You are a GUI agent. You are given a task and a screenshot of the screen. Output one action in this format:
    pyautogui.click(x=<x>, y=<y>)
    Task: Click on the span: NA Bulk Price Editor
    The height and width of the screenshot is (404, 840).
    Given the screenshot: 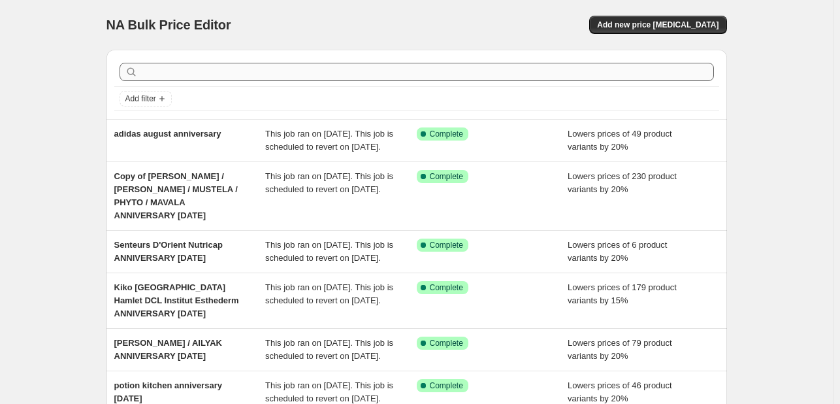 What is the action you would take?
    pyautogui.click(x=168, y=25)
    